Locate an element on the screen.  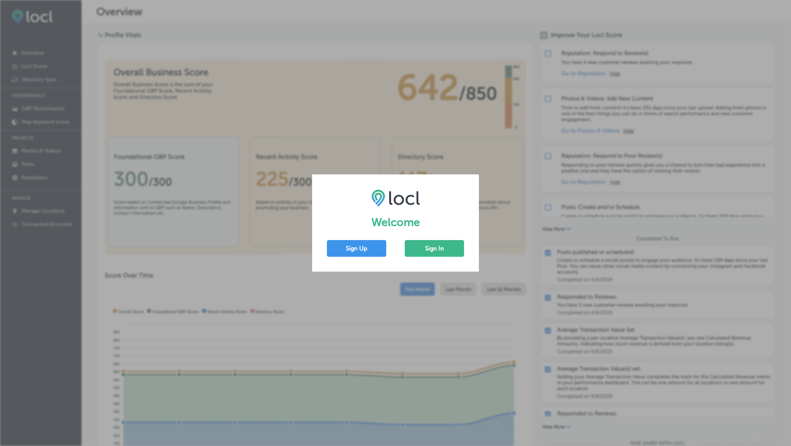
h1: Welcome is located at coordinates (396, 222).